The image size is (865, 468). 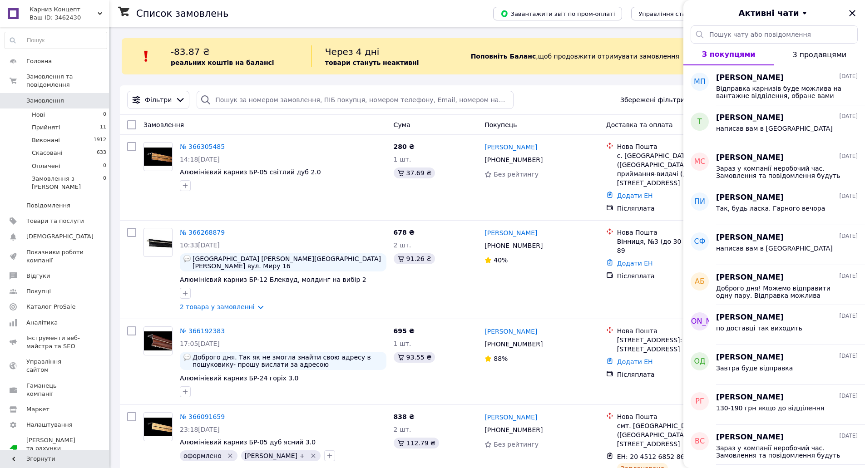 I want to click on button: Завантажити звіт по пром-оплаті, so click(x=558, y=14).